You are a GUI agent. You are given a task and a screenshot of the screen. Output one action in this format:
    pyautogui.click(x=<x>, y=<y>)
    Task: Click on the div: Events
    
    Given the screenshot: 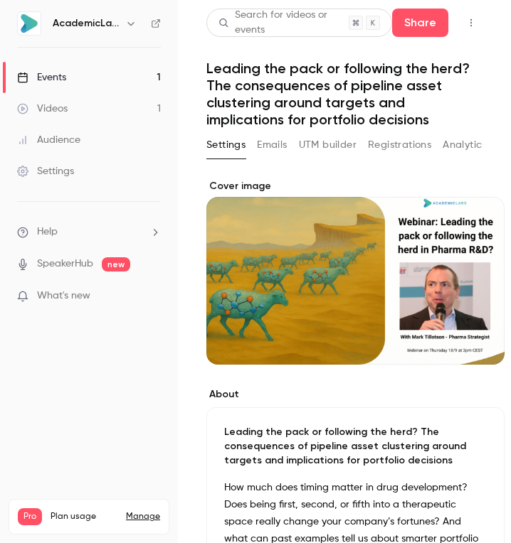 What is the action you would take?
    pyautogui.click(x=41, y=78)
    